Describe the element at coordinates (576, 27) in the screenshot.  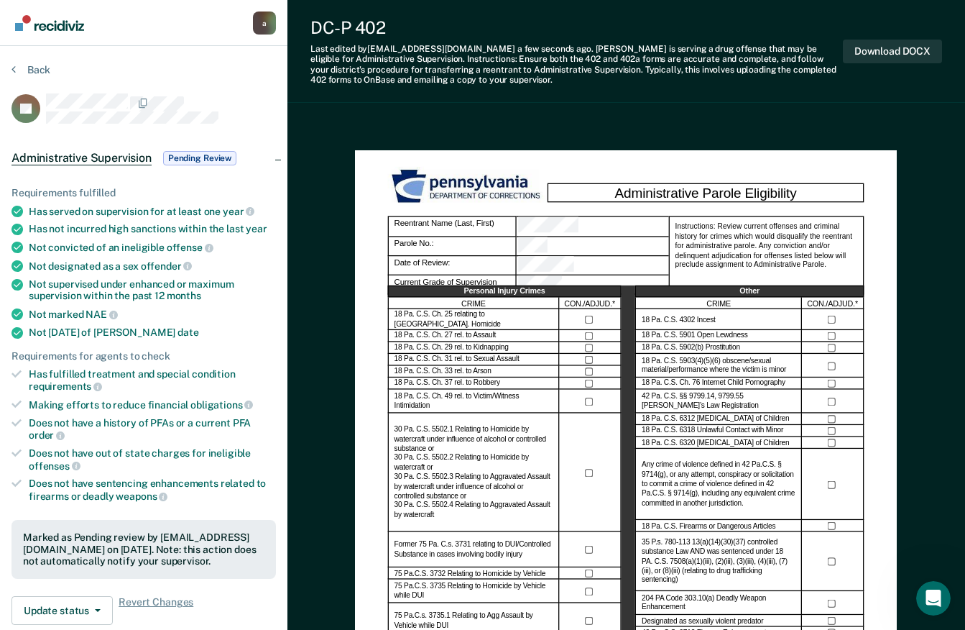
I see `div: DC-P 402` at that location.